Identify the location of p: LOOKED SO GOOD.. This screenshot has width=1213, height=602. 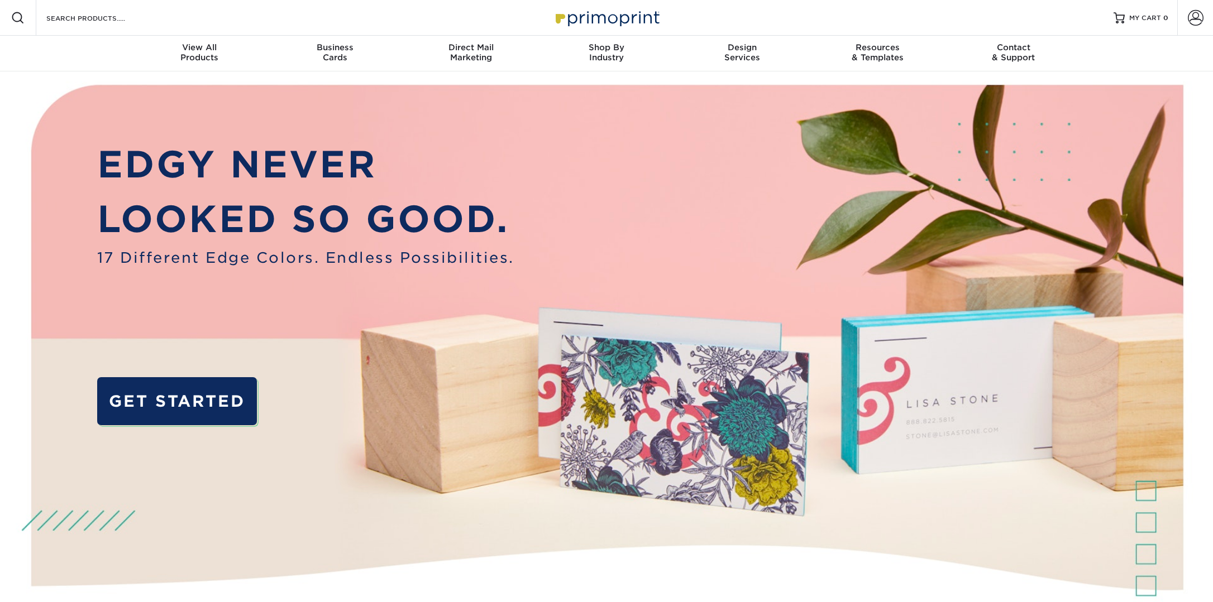
(305, 219).